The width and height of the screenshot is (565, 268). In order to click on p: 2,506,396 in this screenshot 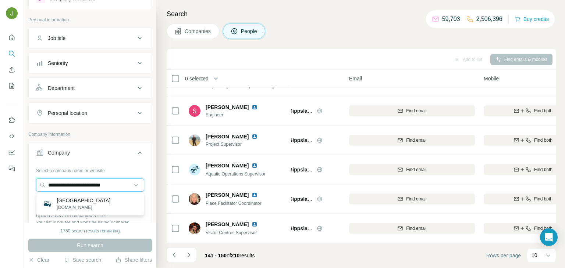, I will do `click(489, 19)`.